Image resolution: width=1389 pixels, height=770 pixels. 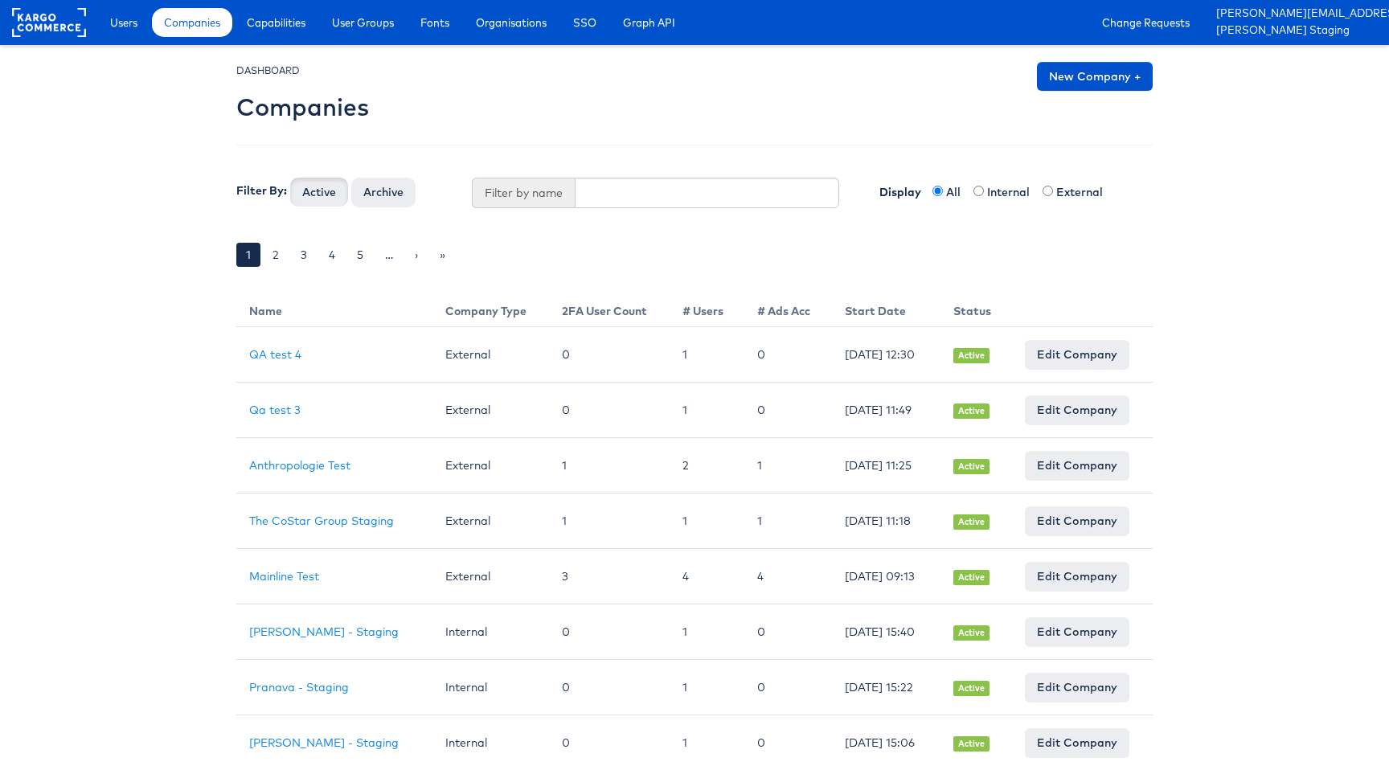 I want to click on small: DASHBOARD, so click(x=268, y=70).